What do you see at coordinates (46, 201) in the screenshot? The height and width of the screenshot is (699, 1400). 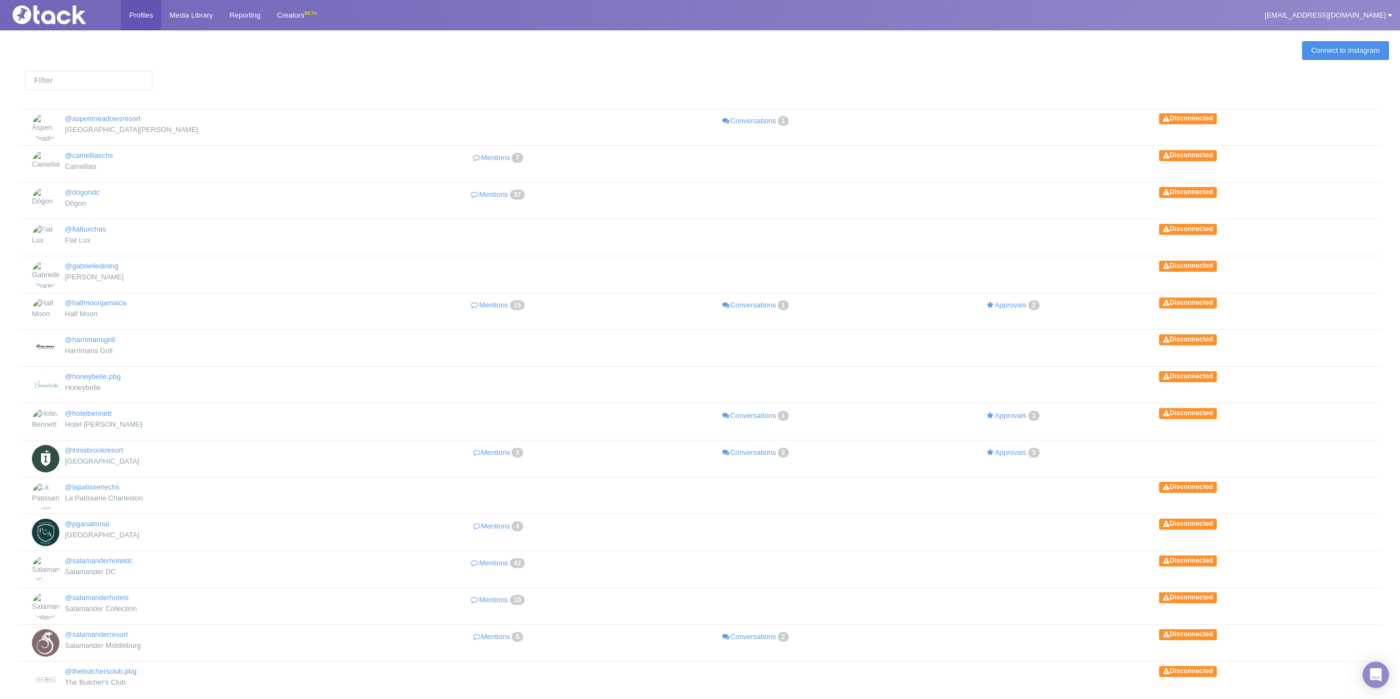 I see `img: Dōgon` at bounding box center [46, 201].